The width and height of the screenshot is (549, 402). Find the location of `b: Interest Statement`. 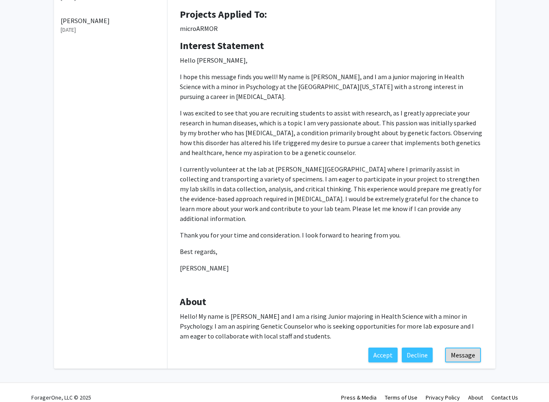

b: Interest Statement is located at coordinates (222, 45).